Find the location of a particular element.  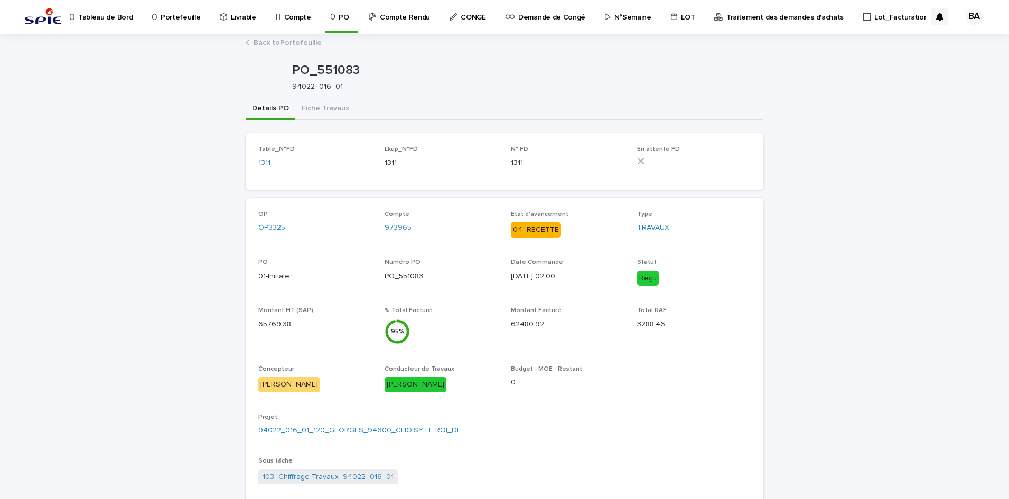

span: OP is located at coordinates (263, 215).